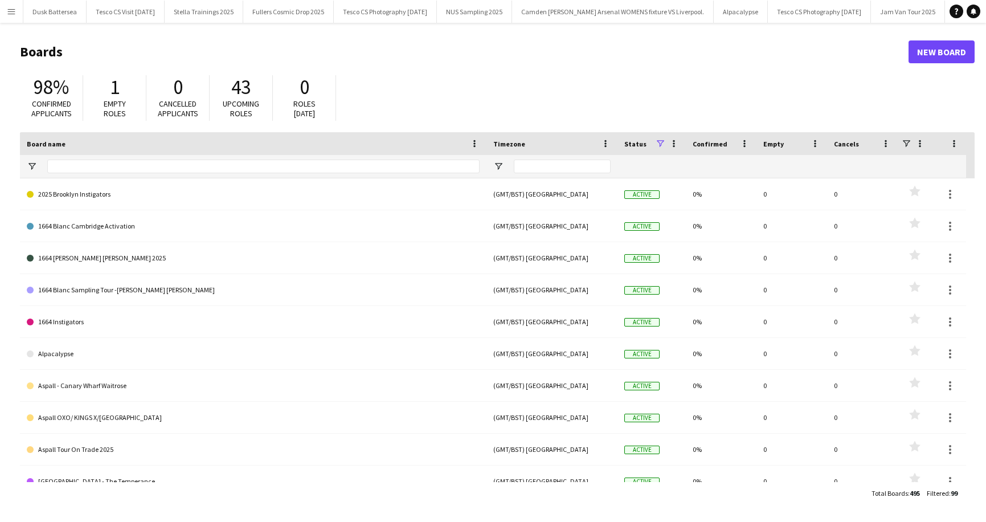 The width and height of the screenshot is (986, 522). I want to click on span: Empty, so click(773, 143).